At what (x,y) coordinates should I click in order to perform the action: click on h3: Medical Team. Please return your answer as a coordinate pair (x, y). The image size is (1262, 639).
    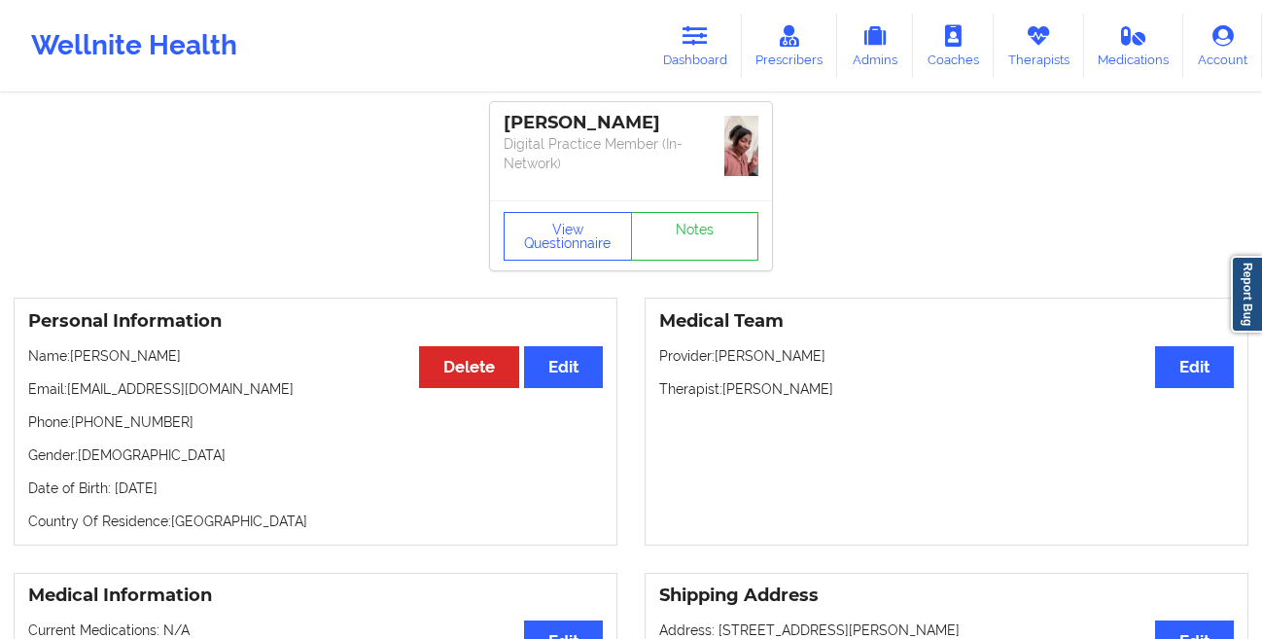
    Looking at the image, I should click on (946, 321).